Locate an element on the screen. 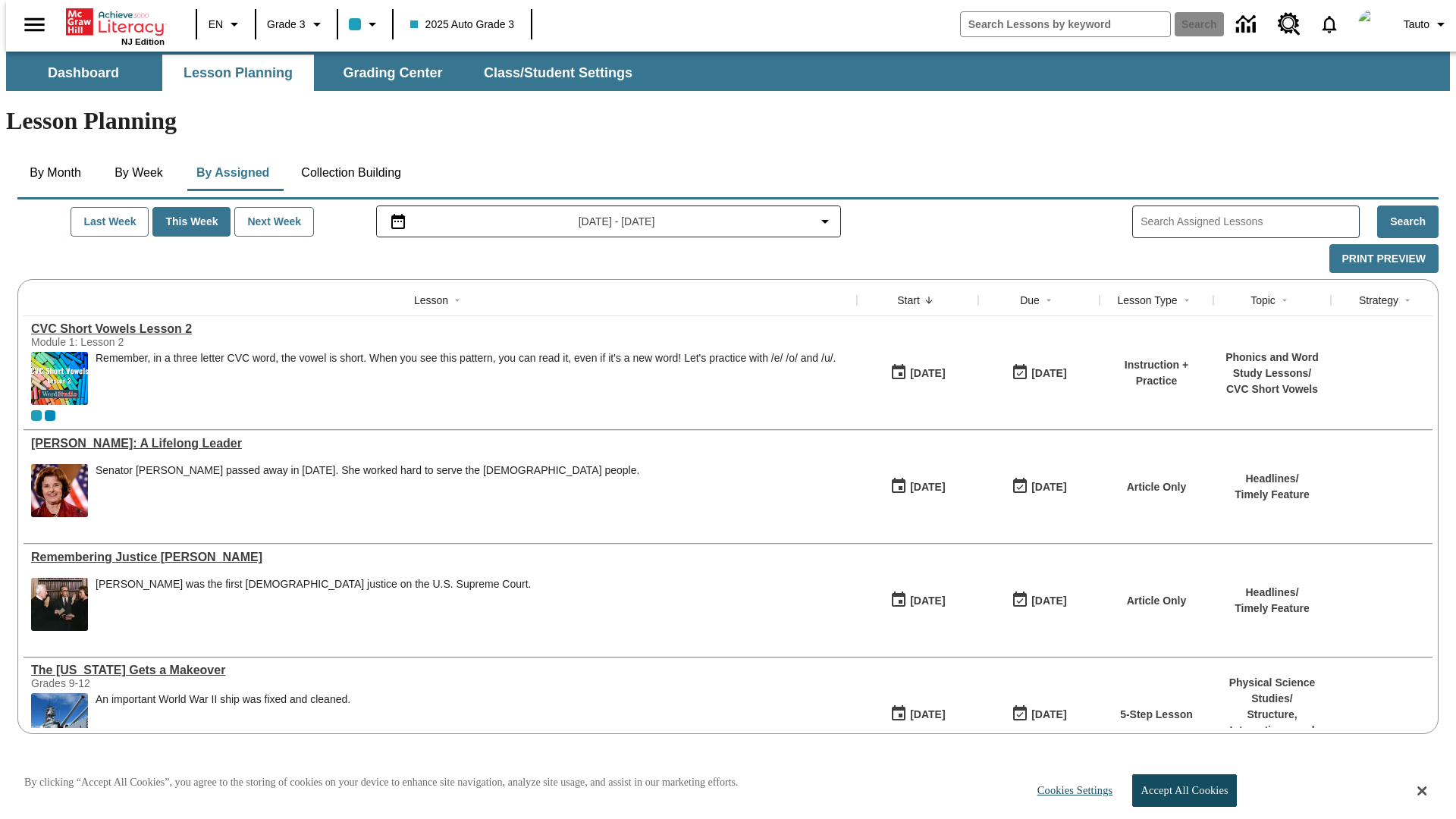 This screenshot has height=819, width=1456. span: Class/Student Settings is located at coordinates (558, 73).